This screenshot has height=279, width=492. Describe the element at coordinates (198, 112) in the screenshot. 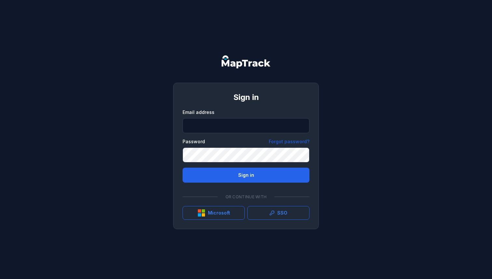

I see `label: Email address` at that location.